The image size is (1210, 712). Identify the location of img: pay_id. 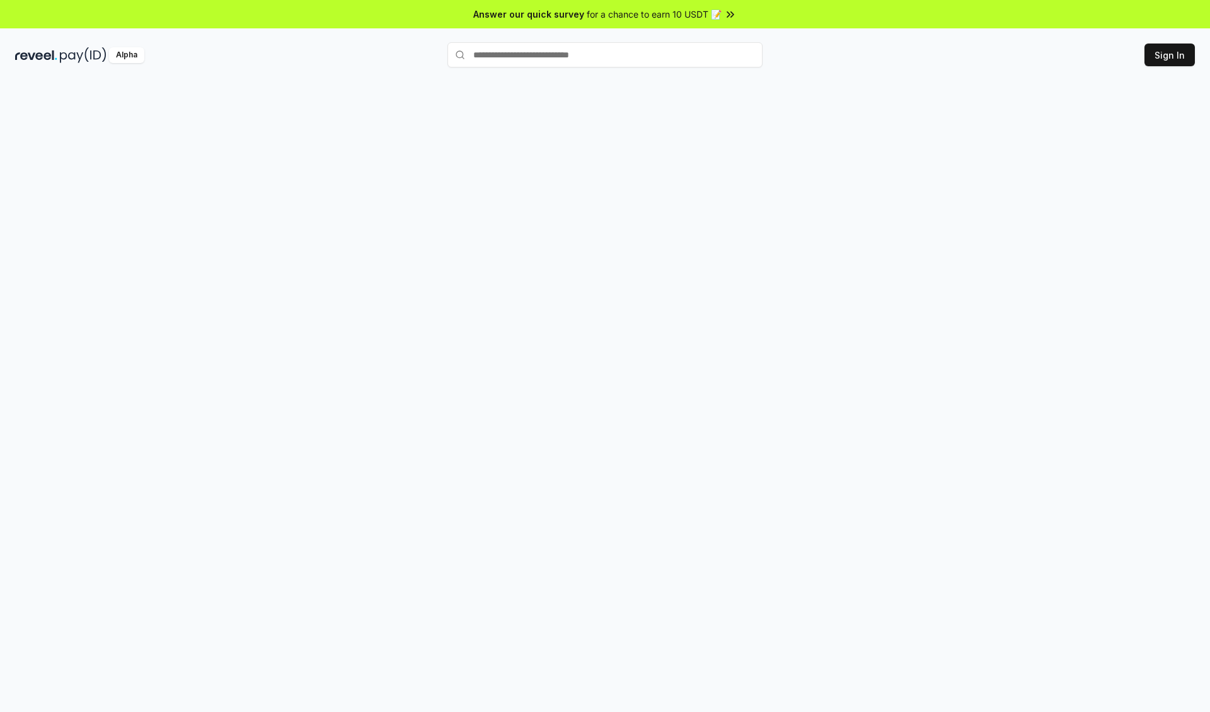
(83, 55).